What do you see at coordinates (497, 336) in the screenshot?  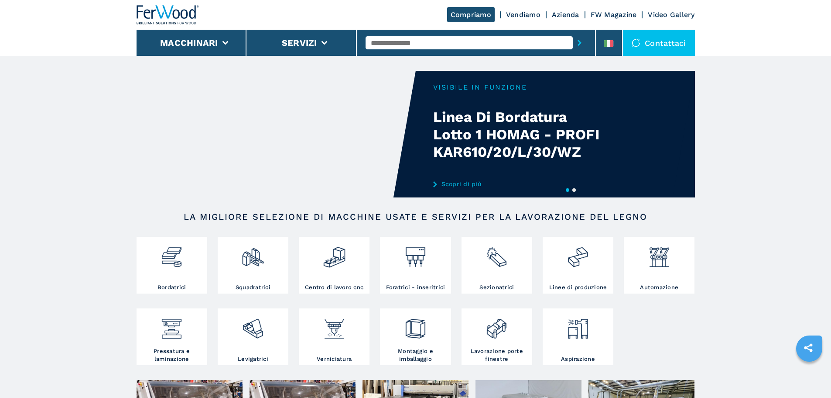 I see `a: Lavorazione porte finestre` at bounding box center [497, 336].